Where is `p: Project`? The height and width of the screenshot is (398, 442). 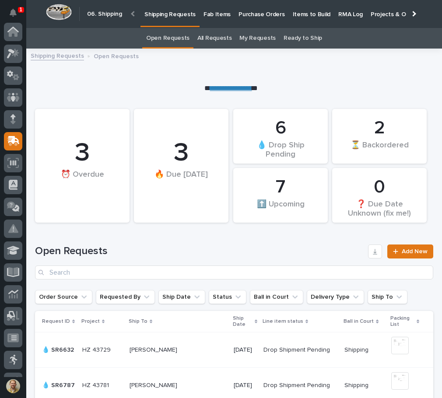 p: Project is located at coordinates (91, 321).